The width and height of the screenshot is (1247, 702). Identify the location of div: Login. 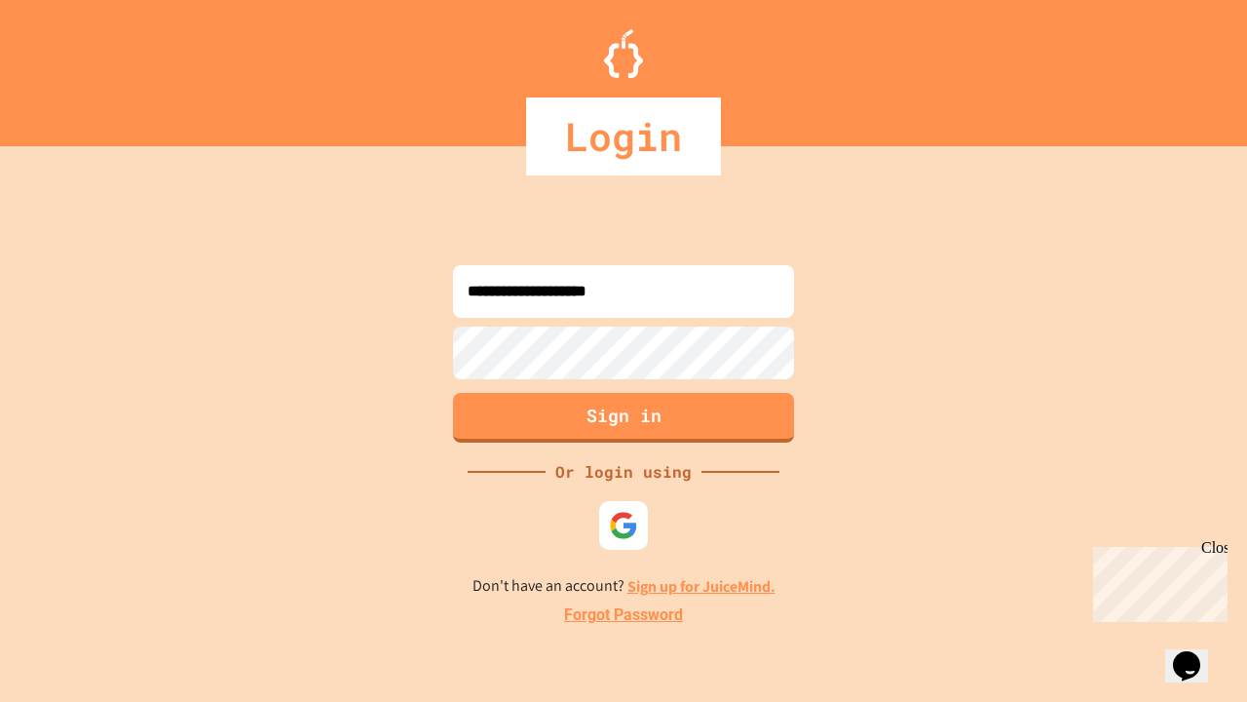
(624, 136).